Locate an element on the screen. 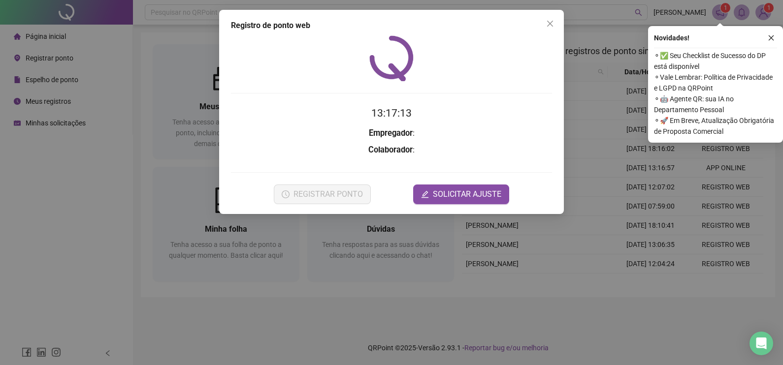 Image resolution: width=783 pixels, height=365 pixels. span: ⚬ 🤖 Agente QR: sua IA no Departamento Pessoal is located at coordinates (715, 104).